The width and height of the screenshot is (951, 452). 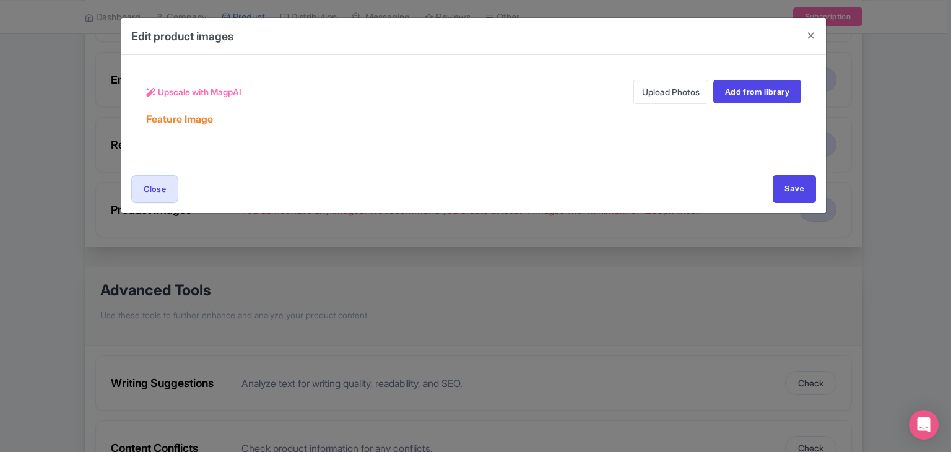 What do you see at coordinates (794, 189) in the screenshot?
I see `input: Save` at bounding box center [794, 189].